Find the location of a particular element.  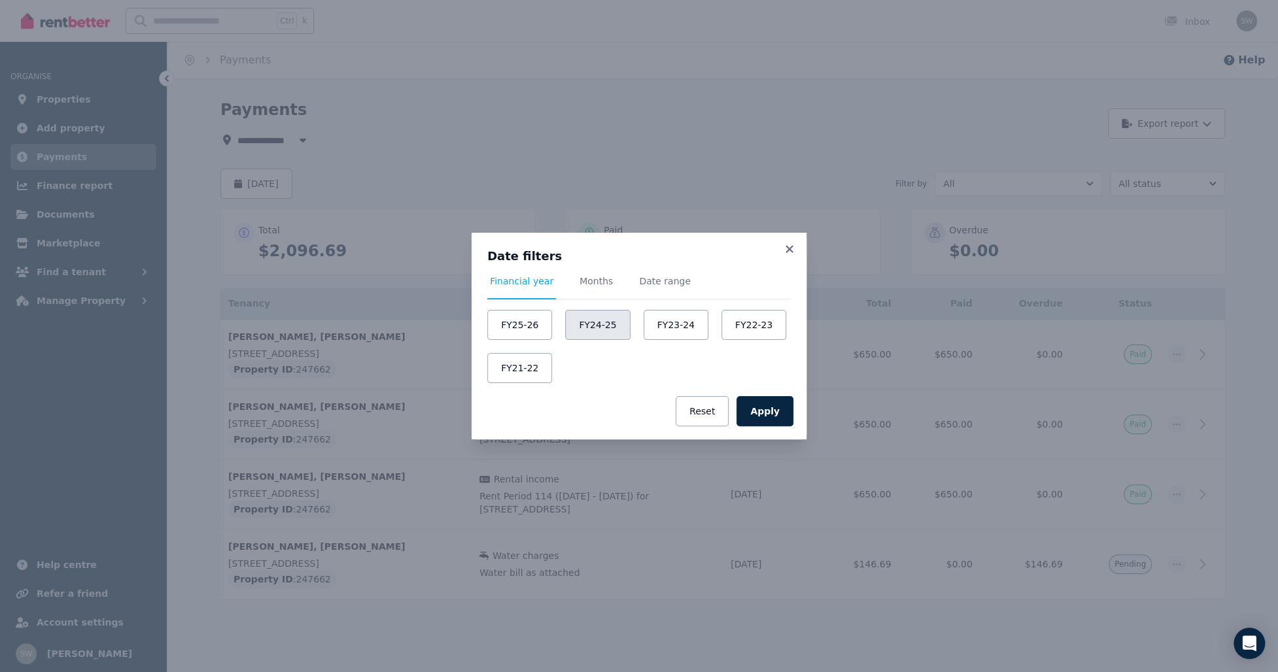

div: Open Intercom Messenger is located at coordinates (1249, 644).